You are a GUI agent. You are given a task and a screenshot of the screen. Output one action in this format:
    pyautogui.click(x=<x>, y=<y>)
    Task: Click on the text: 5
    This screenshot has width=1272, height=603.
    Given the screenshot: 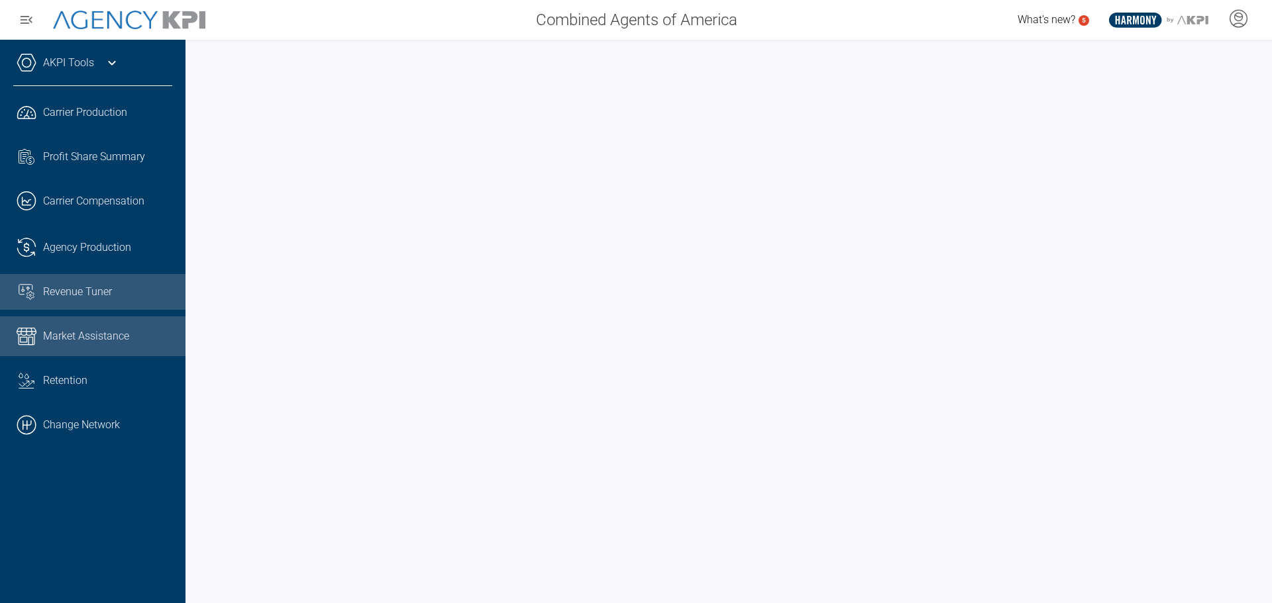 What is the action you would take?
    pyautogui.click(x=1084, y=20)
    